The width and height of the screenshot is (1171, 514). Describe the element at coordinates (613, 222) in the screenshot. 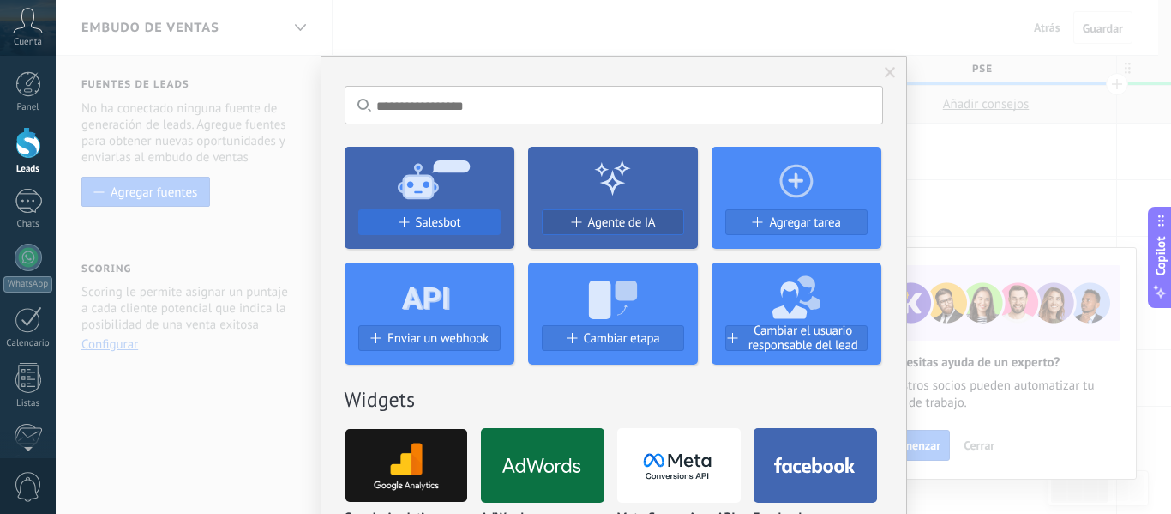

I see `button: Agente de IA` at that location.